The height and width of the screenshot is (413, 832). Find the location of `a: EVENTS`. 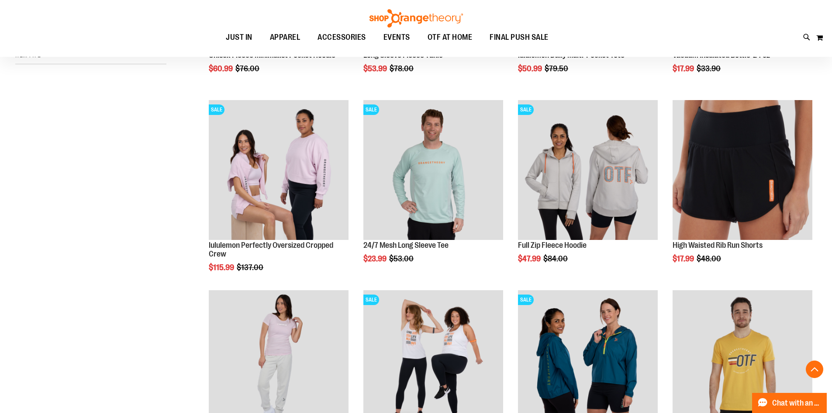

a: EVENTS is located at coordinates (397, 38).